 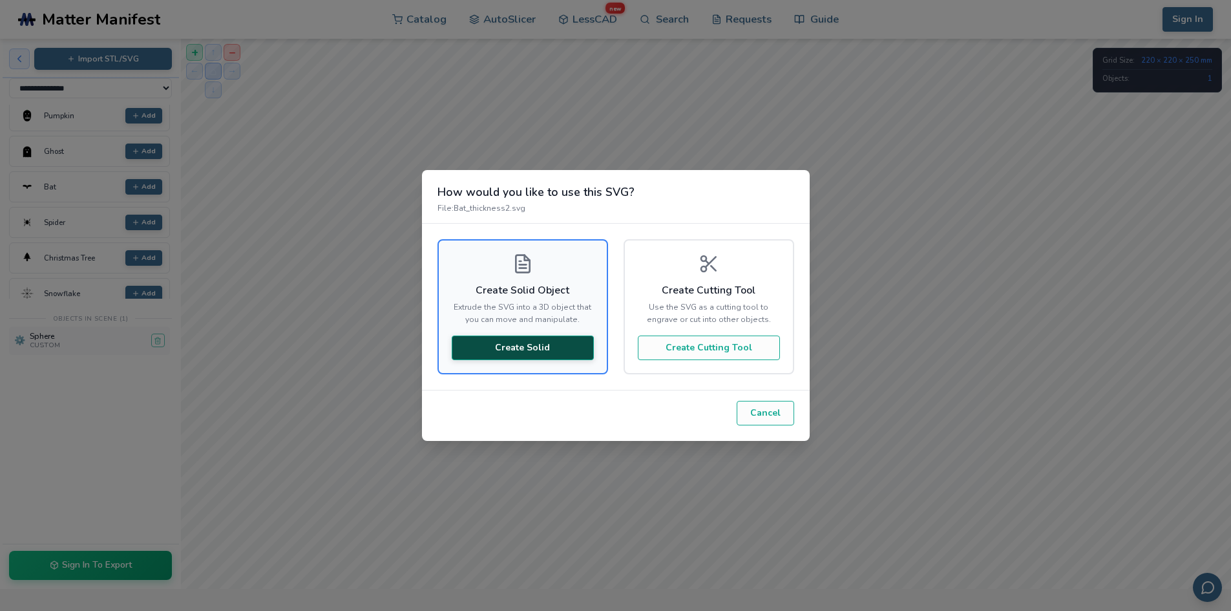 What do you see at coordinates (709, 290) in the screenshot?
I see `h4: Create Cutting Tool` at bounding box center [709, 290].